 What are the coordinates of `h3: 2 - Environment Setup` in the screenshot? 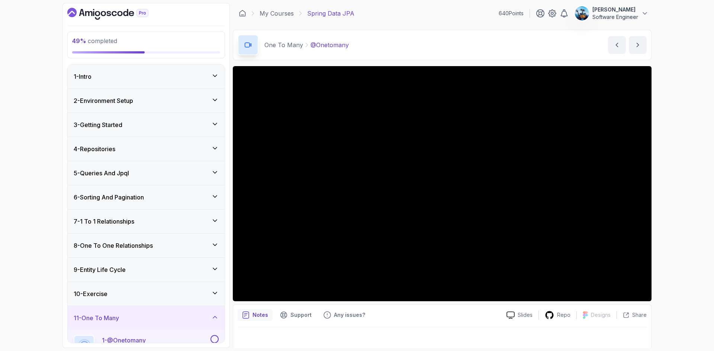 It's located at (103, 101).